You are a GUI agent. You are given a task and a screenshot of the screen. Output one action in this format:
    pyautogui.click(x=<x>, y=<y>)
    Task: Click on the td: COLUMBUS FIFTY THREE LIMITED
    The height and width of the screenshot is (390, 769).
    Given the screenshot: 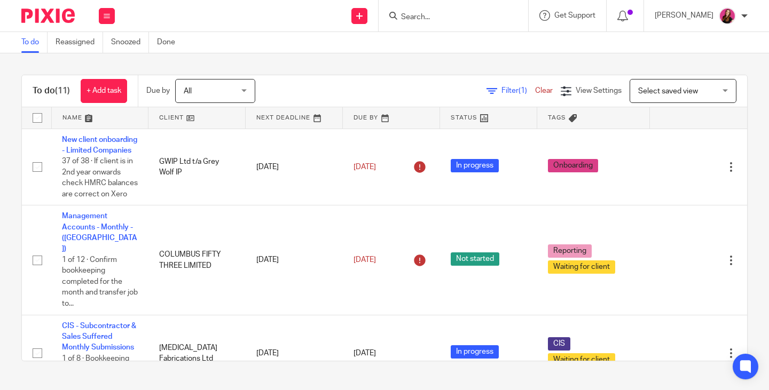 What is the action you would take?
    pyautogui.click(x=197, y=260)
    